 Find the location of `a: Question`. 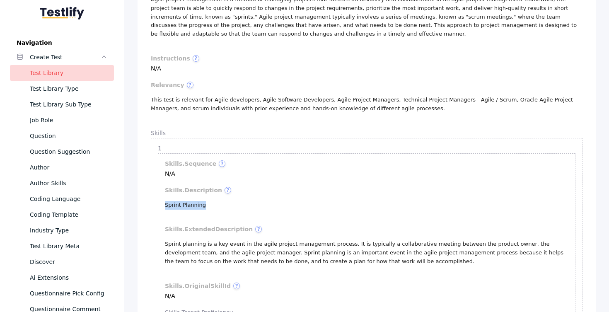

a: Question is located at coordinates (62, 136).